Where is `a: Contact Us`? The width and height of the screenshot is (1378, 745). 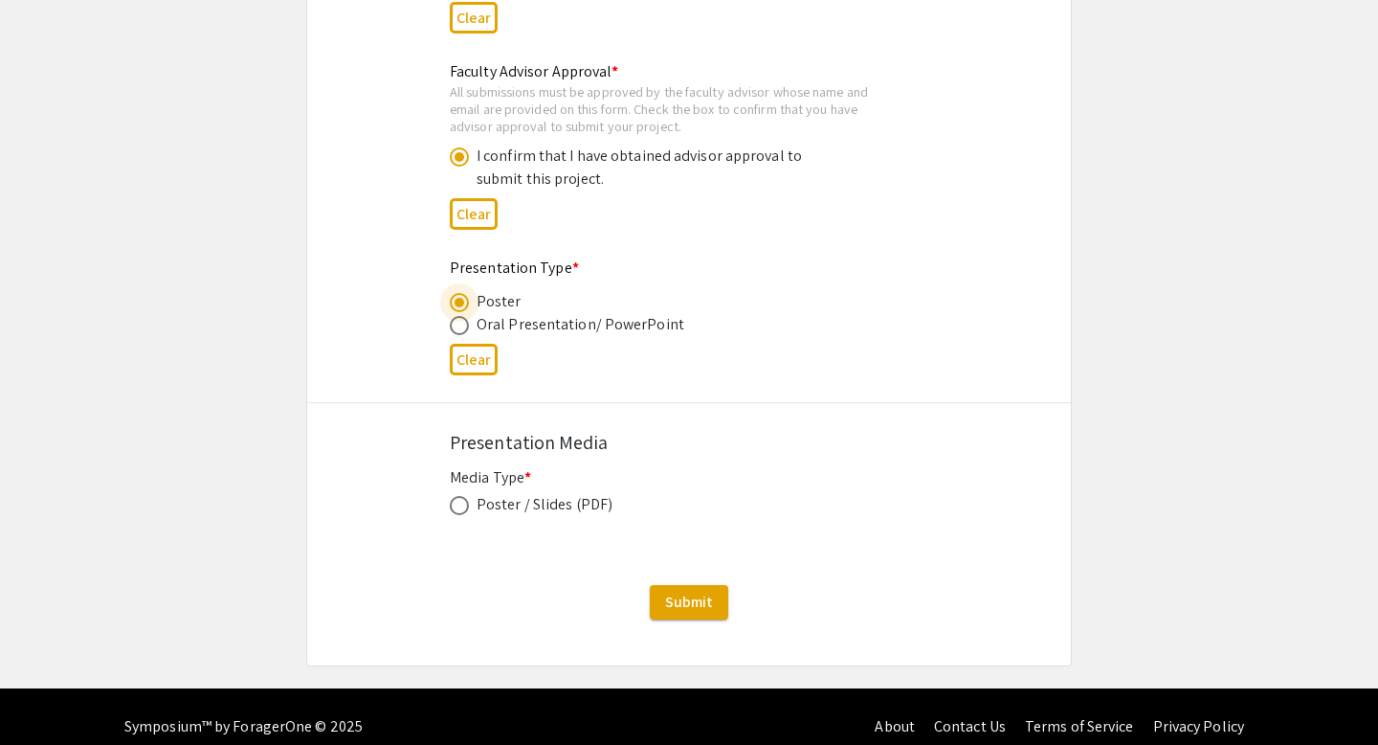
a: Contact Us is located at coordinates (969, 725).